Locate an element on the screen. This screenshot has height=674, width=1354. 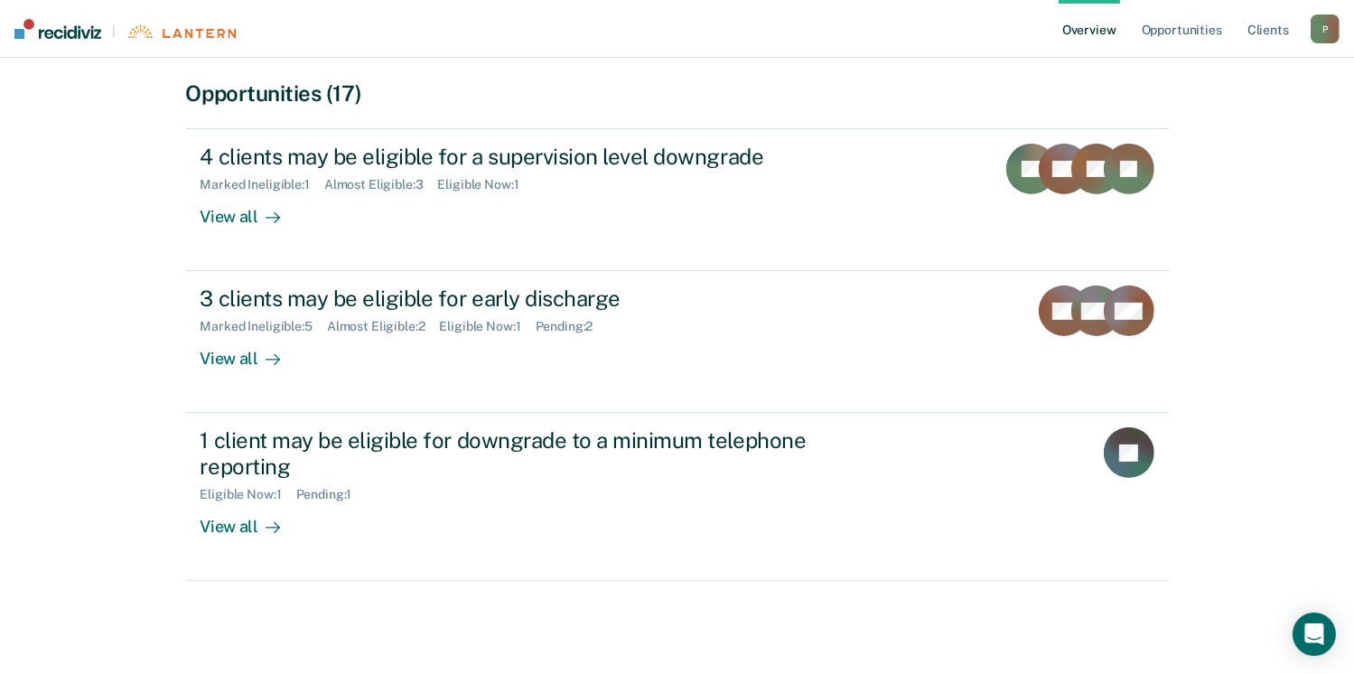
div: Pending : 2 is located at coordinates (572, 326).